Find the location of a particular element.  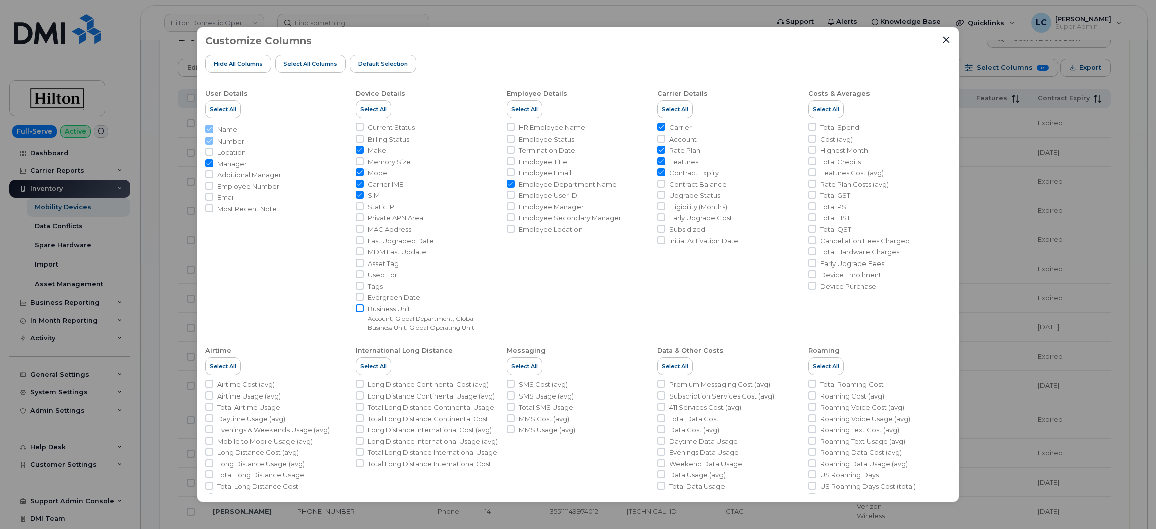

div: Airtime is located at coordinates (218, 351).